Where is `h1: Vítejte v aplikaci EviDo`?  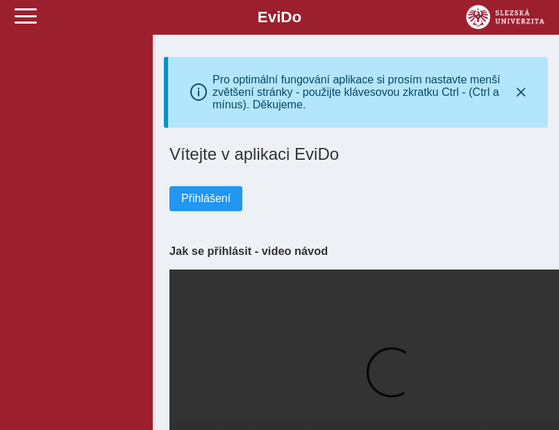 h1: Vítejte v aplikaci EviDo is located at coordinates (355, 154).